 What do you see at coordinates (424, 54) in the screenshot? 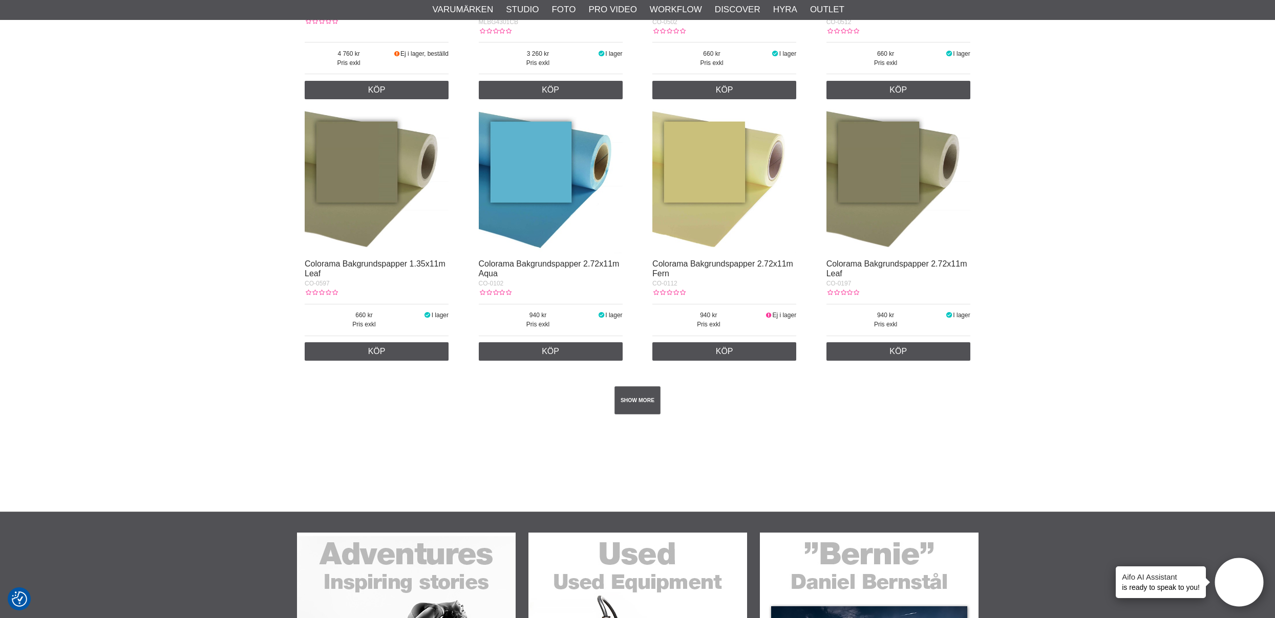
I see `span: Ej i lager, beställd` at bounding box center [424, 54].